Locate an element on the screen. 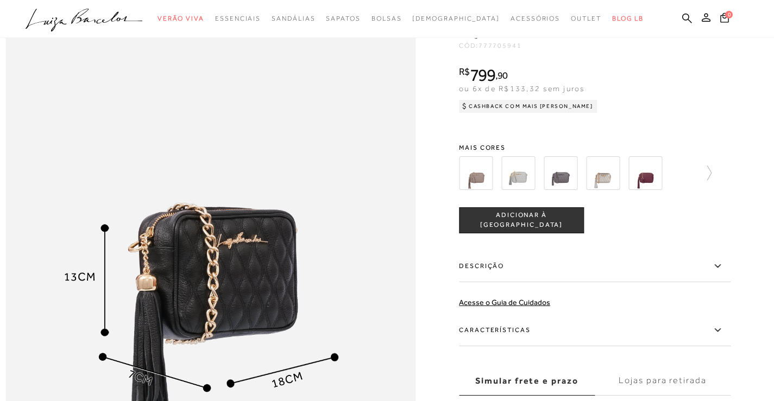 This screenshot has height=401, width=774. span: Sapatos is located at coordinates (343, 18).